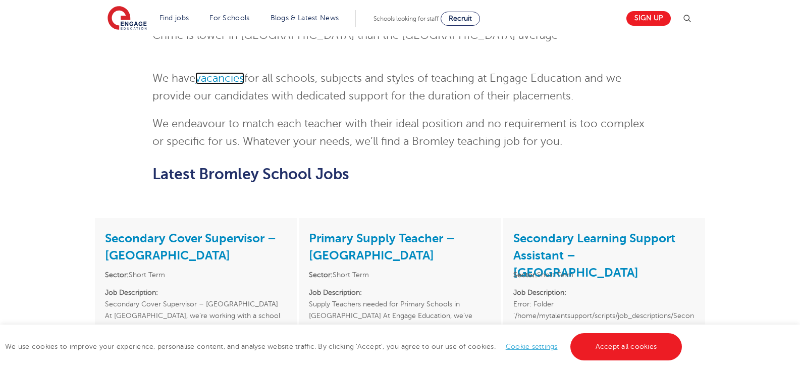 This screenshot has width=800, height=369. What do you see at coordinates (400, 174) in the screenshot?
I see `h2: Latest Bromley School Jobs` at bounding box center [400, 174].